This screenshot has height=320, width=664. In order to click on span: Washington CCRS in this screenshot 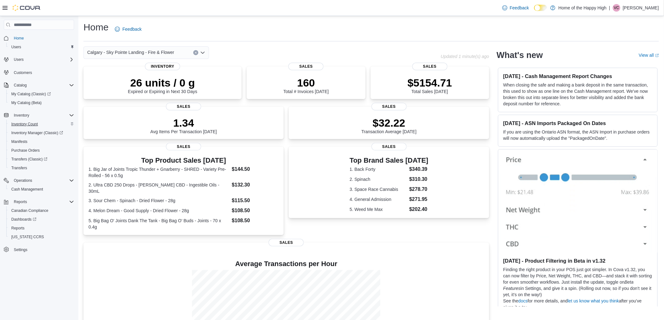, I will do `click(41, 237)`.